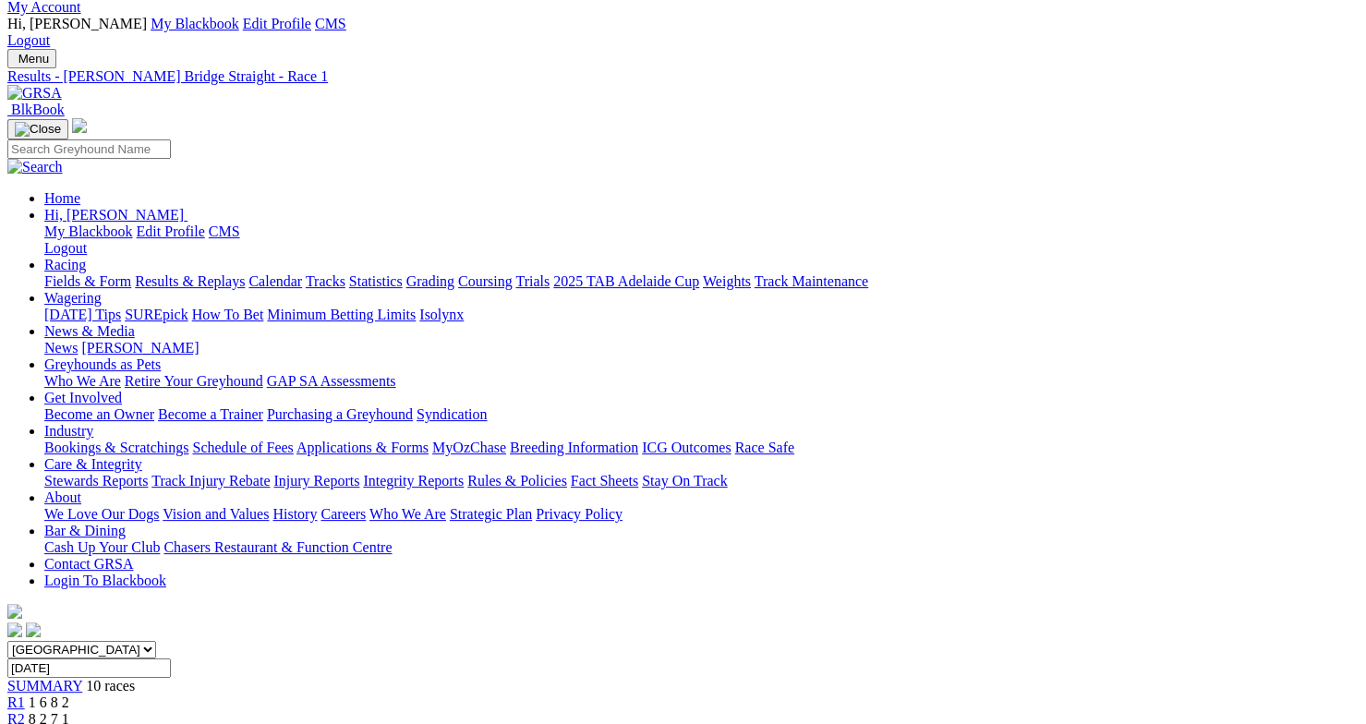 The image size is (1366, 724). I want to click on a: GAP SA Assessments, so click(332, 381).